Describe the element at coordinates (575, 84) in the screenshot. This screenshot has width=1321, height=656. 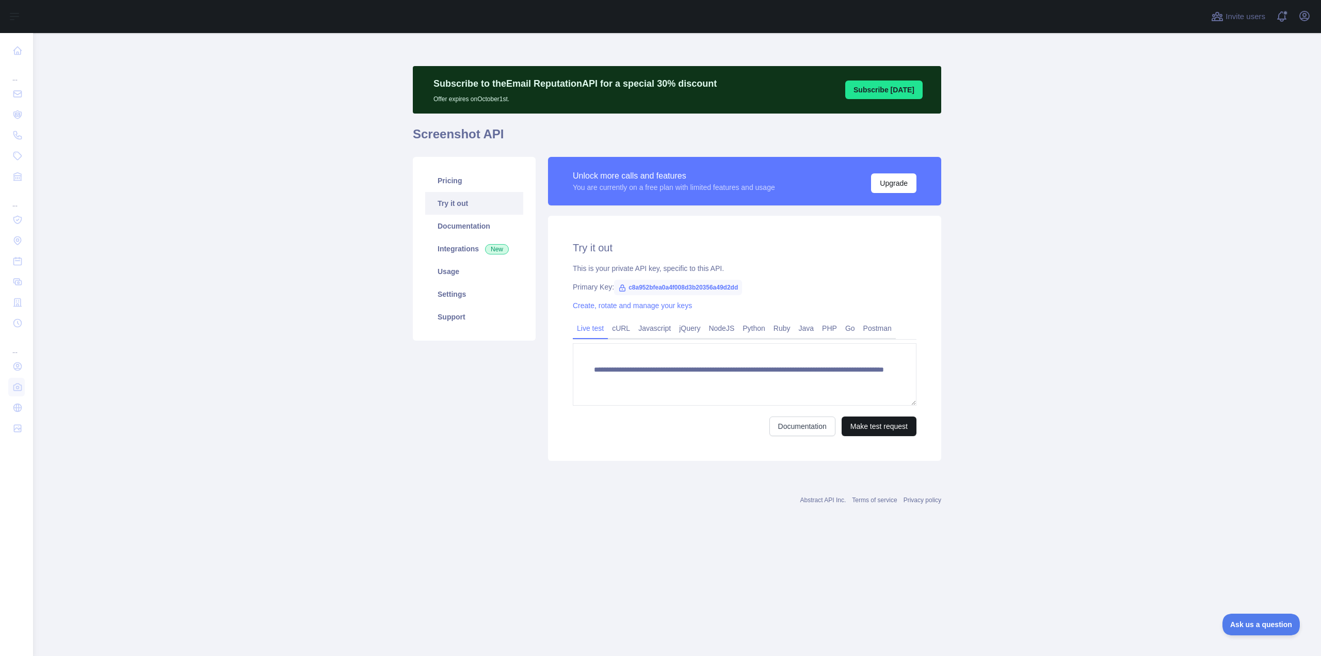
I see `p: Subscribe to the Email Reputation API for a special 30 % discount` at that location.